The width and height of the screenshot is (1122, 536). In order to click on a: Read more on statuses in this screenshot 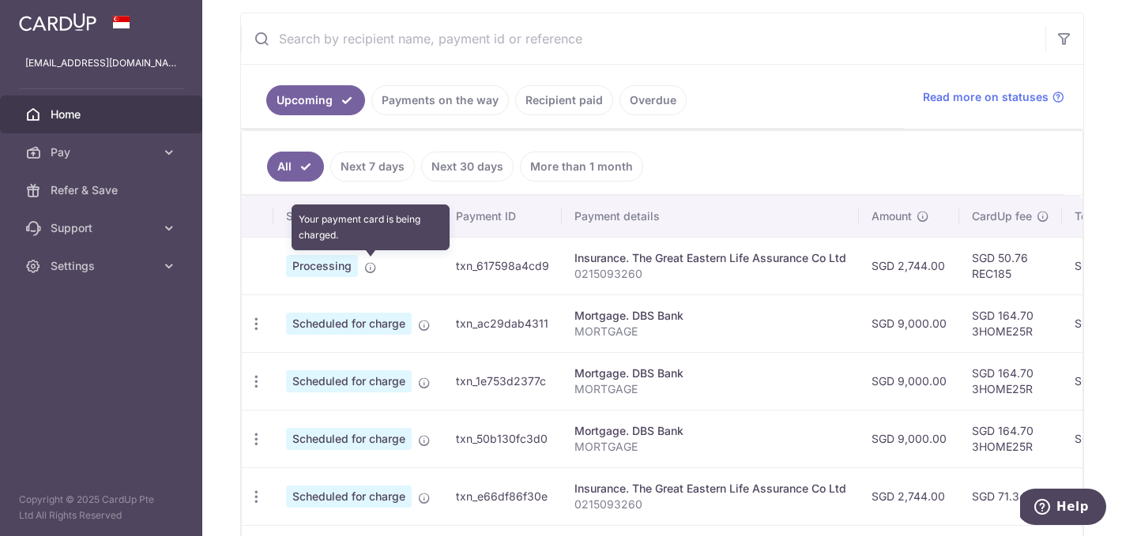, I will do `click(993, 97)`.